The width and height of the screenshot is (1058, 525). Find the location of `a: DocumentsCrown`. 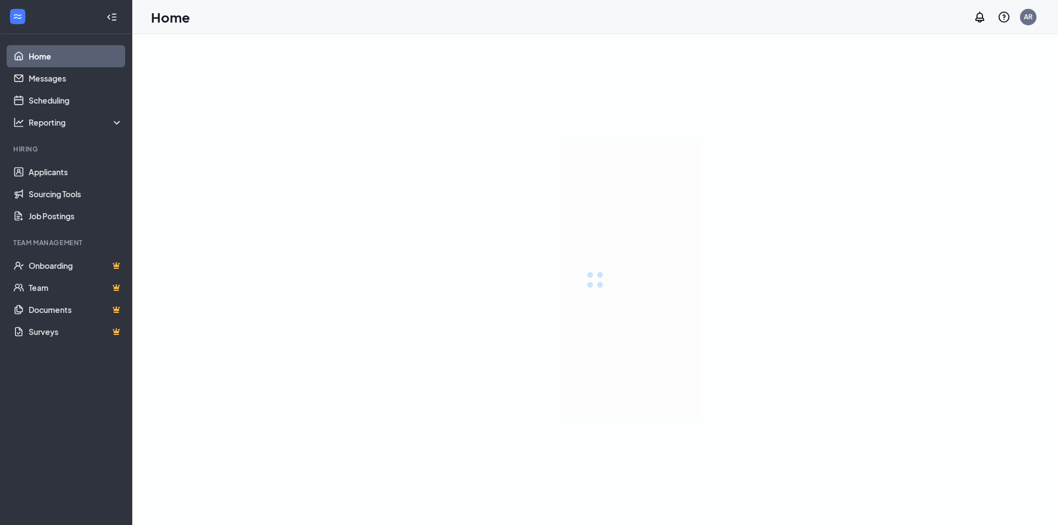

a: DocumentsCrown is located at coordinates (75, 310).